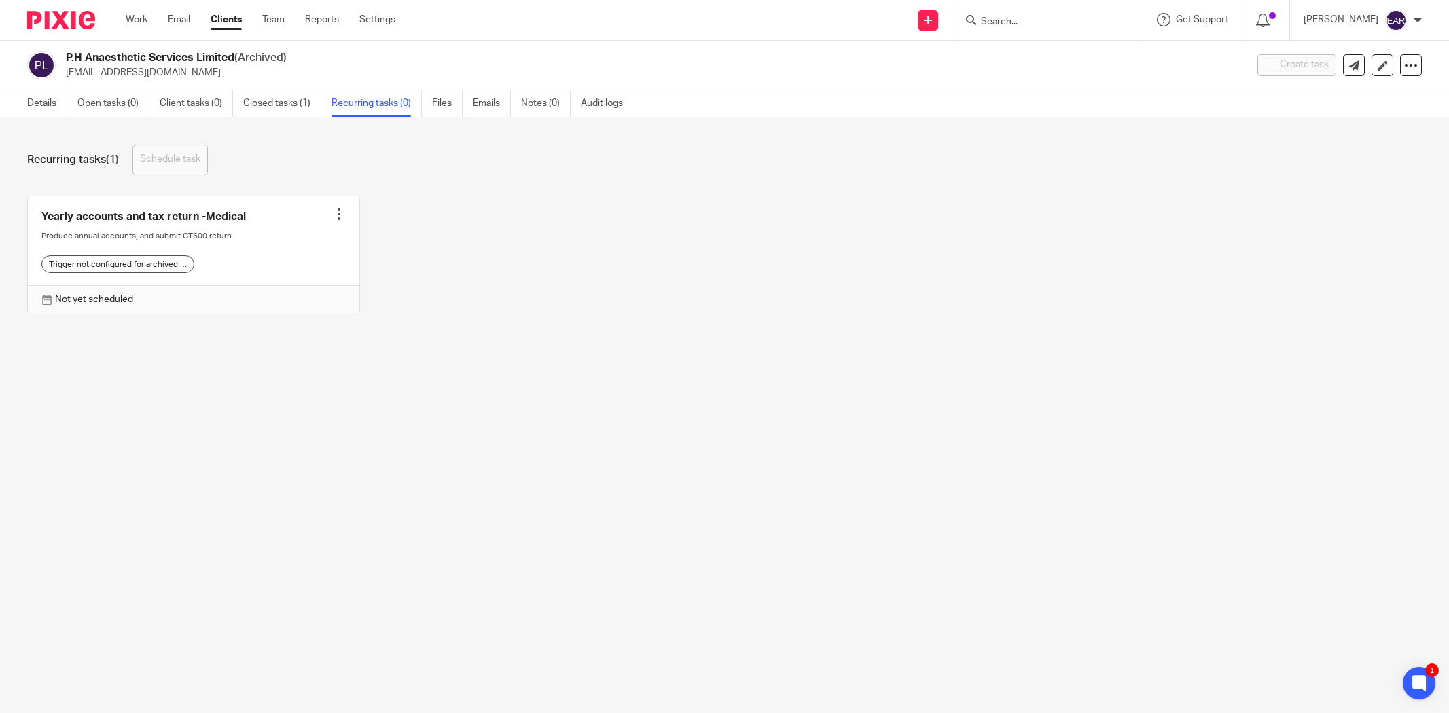 Image resolution: width=1449 pixels, height=713 pixels. I want to click on button: Schedule task, so click(170, 160).